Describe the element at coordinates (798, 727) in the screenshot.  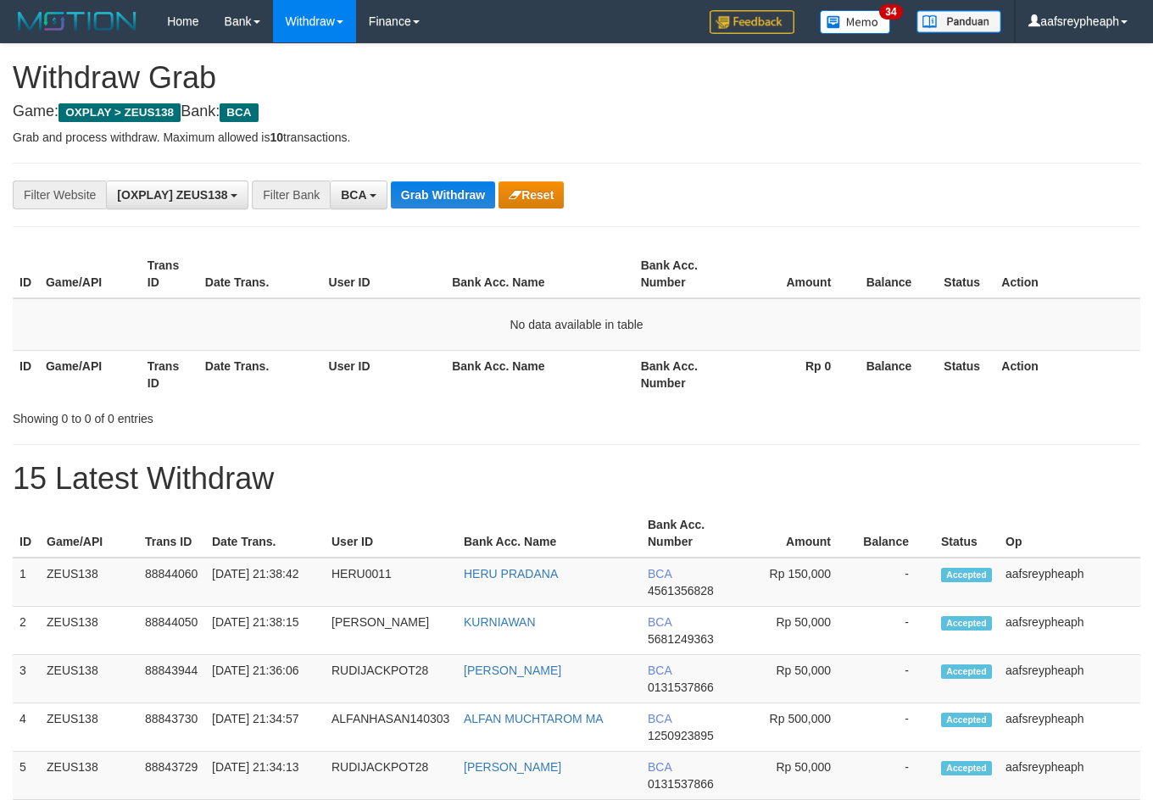
I see `td: Rp 500,000` at that location.